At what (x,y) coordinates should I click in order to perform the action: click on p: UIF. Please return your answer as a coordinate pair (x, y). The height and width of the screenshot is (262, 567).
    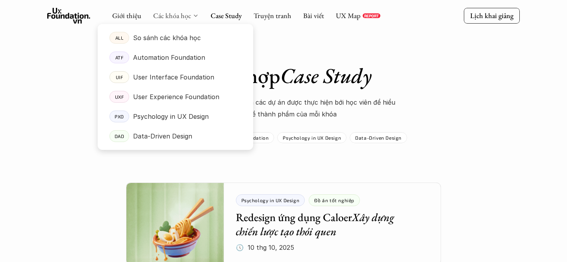
    Looking at the image, I should click on (119, 77).